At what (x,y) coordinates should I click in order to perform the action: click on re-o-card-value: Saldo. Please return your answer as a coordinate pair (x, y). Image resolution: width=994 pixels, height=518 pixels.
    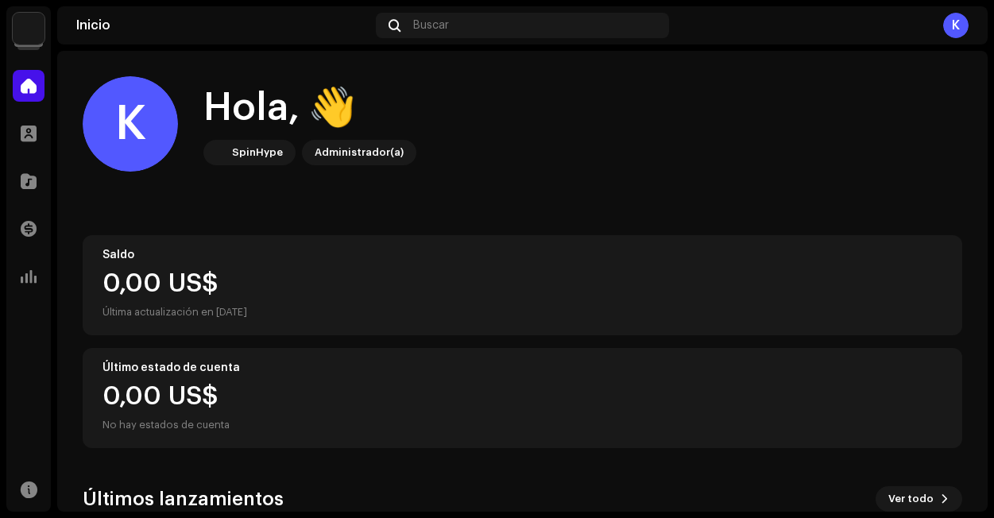
    Looking at the image, I should click on (522, 285).